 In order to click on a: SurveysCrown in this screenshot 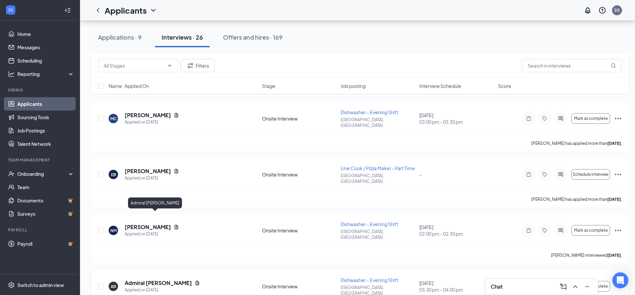, I will do `click(46, 214)`.